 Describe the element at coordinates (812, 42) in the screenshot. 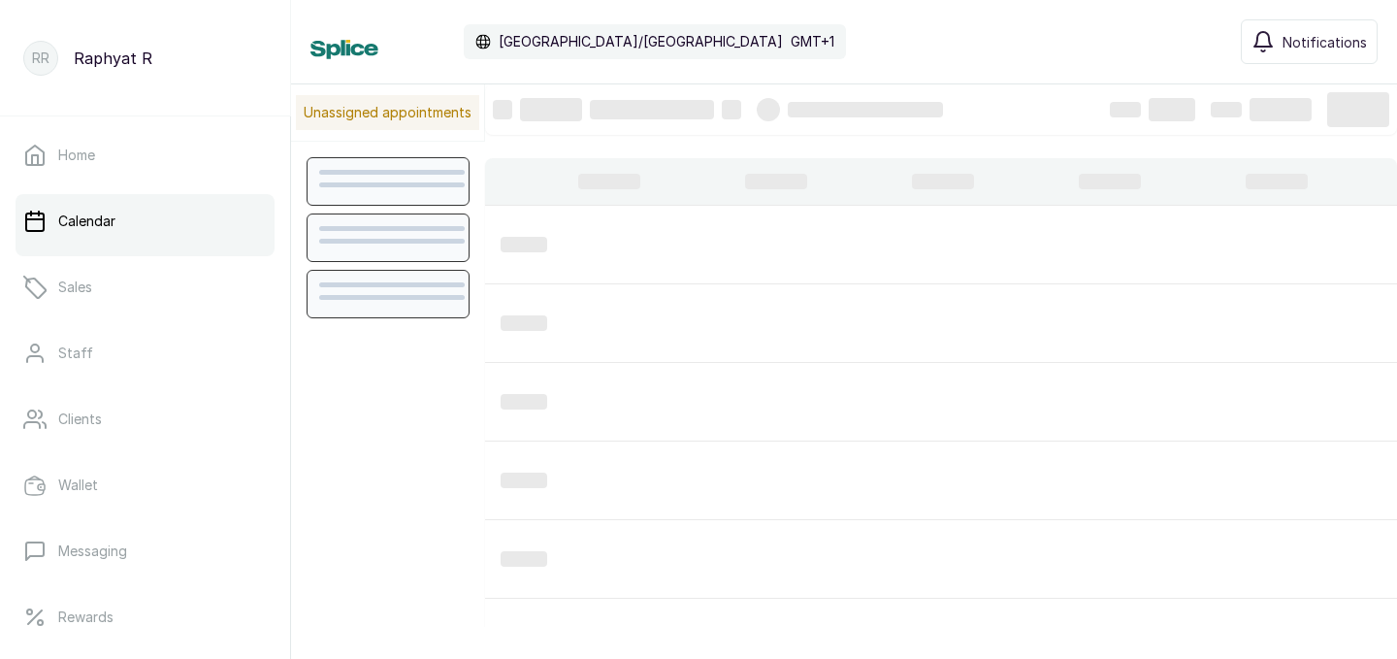

I see `p: GMT+1` at that location.